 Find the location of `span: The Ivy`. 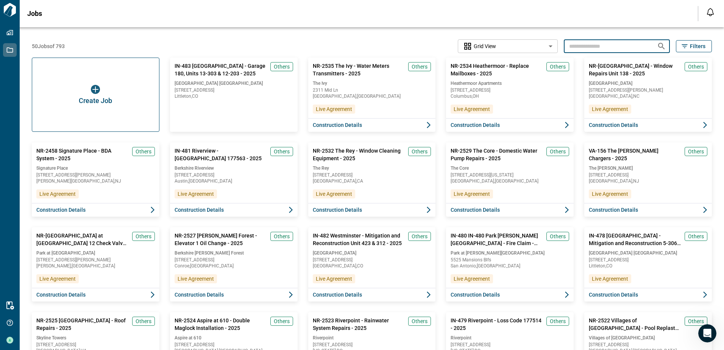

span: The Ivy is located at coordinates (372, 83).